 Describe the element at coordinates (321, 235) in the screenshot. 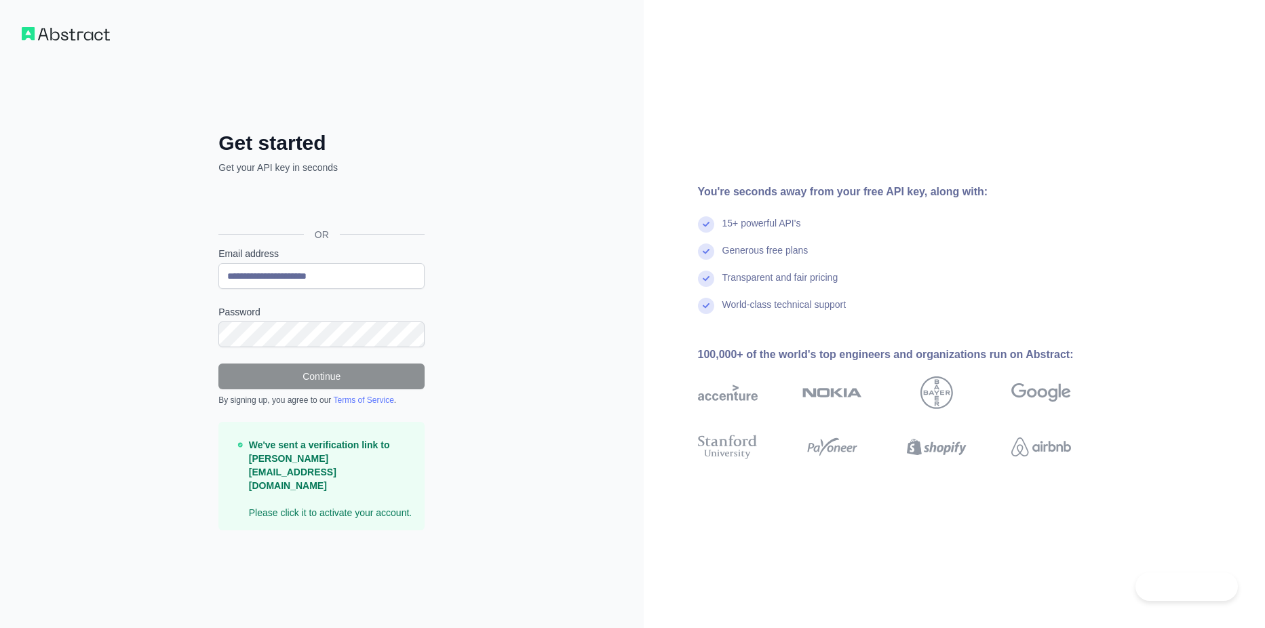

I see `span: OR` at that location.